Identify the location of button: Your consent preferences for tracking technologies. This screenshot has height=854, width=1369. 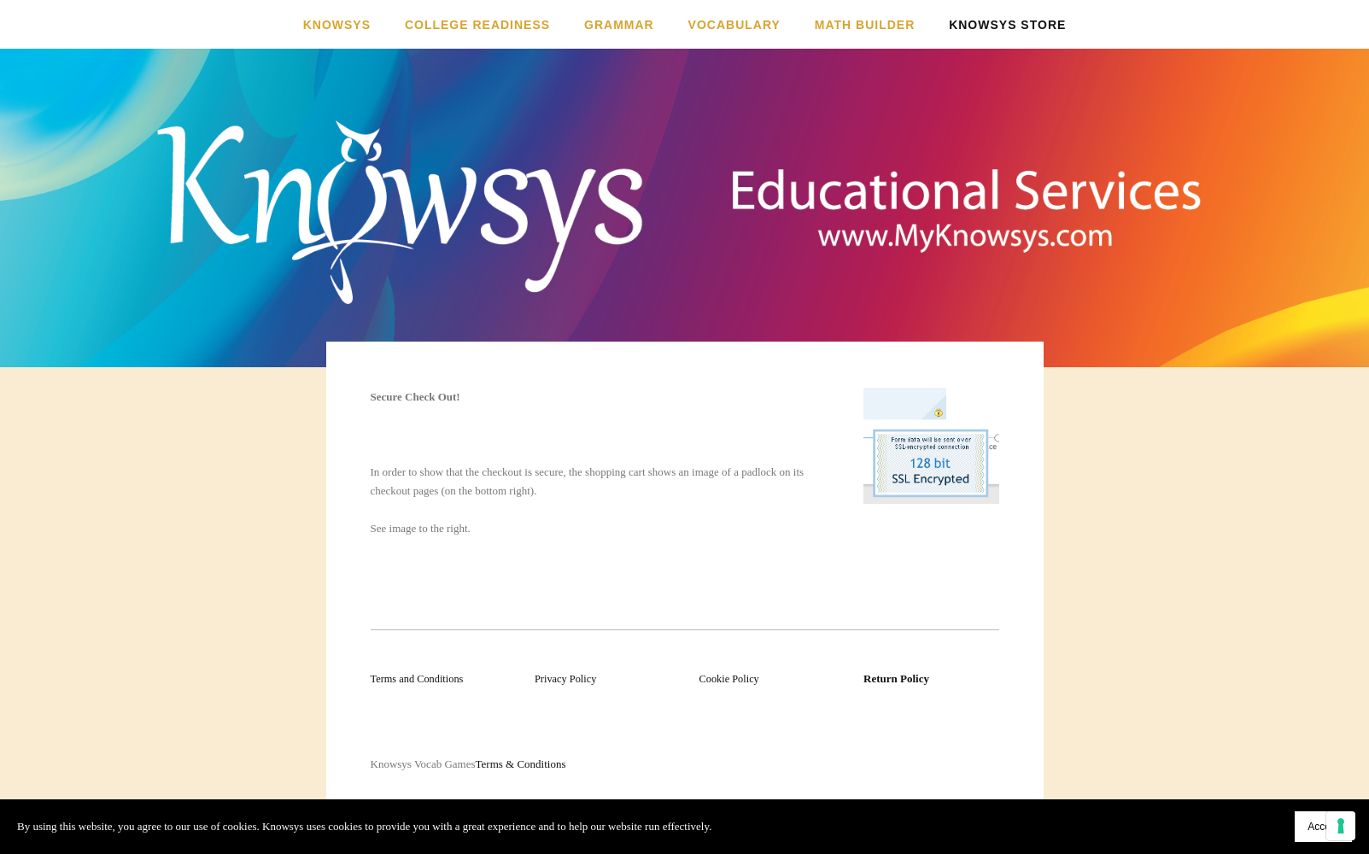
(1340, 826).